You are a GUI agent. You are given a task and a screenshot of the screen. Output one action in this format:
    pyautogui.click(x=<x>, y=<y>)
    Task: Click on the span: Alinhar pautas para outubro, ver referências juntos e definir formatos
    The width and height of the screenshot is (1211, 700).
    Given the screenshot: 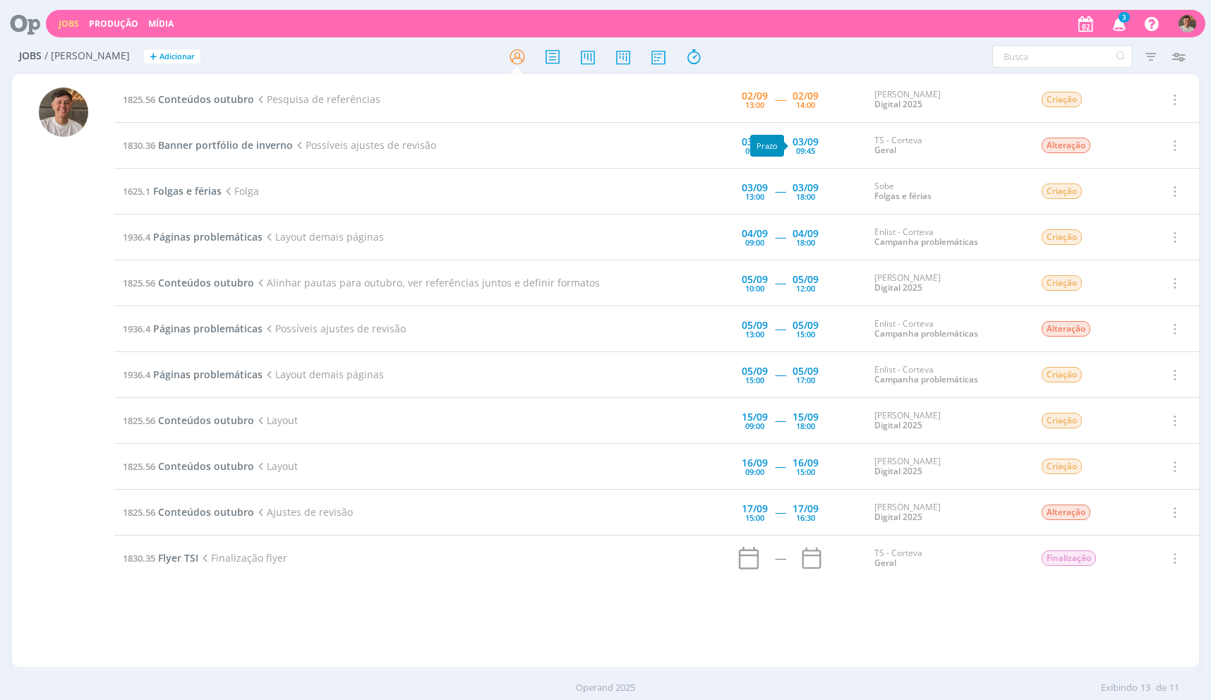 What is the action you would take?
    pyautogui.click(x=427, y=282)
    